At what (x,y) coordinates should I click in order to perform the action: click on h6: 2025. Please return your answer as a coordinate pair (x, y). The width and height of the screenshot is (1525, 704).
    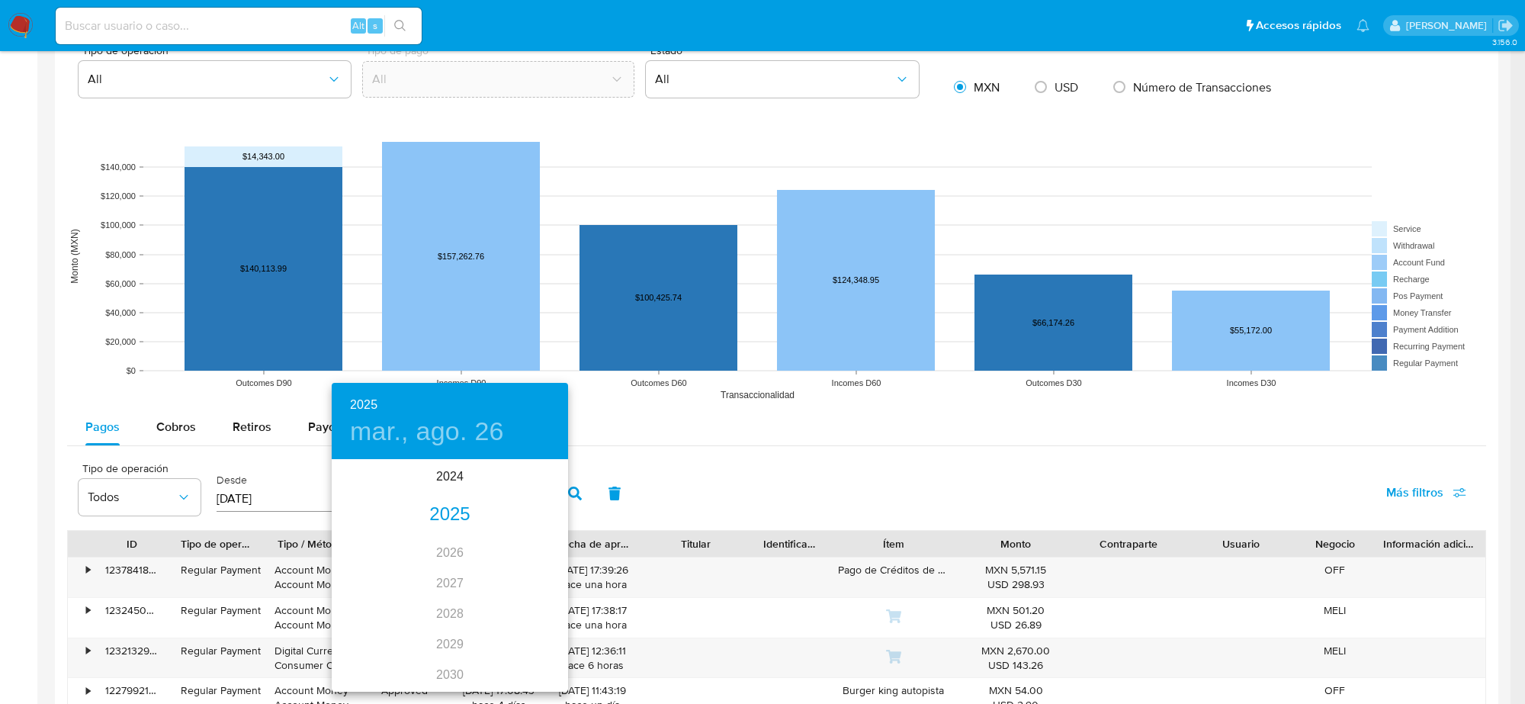
    Looking at the image, I should click on (364, 405).